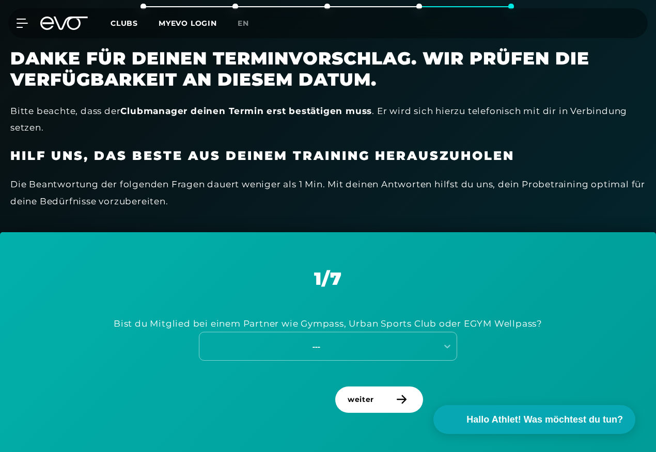  I want to click on a: Clubs, so click(134, 23).